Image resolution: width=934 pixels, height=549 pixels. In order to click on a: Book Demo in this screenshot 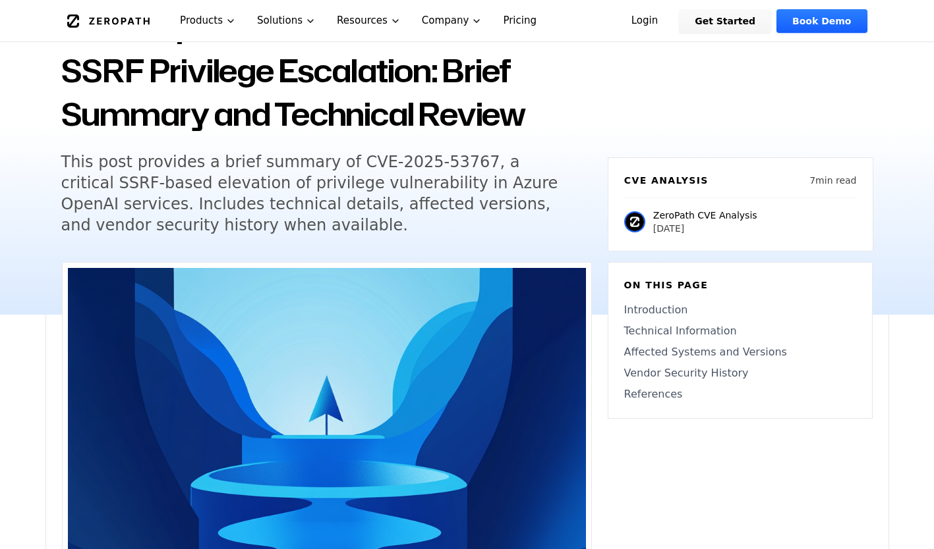, I will do `click(821, 21)`.